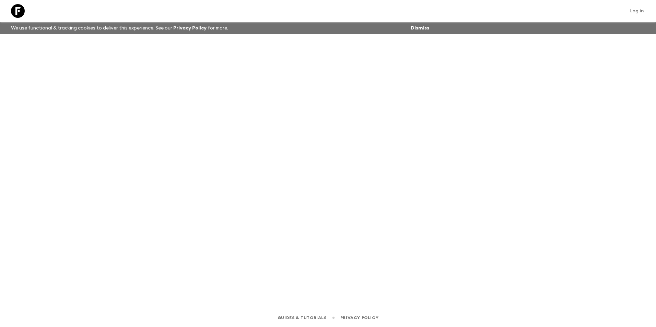  I want to click on p: We use functional & tracking cookies to deliver this experience. See our for more., so click(119, 28).